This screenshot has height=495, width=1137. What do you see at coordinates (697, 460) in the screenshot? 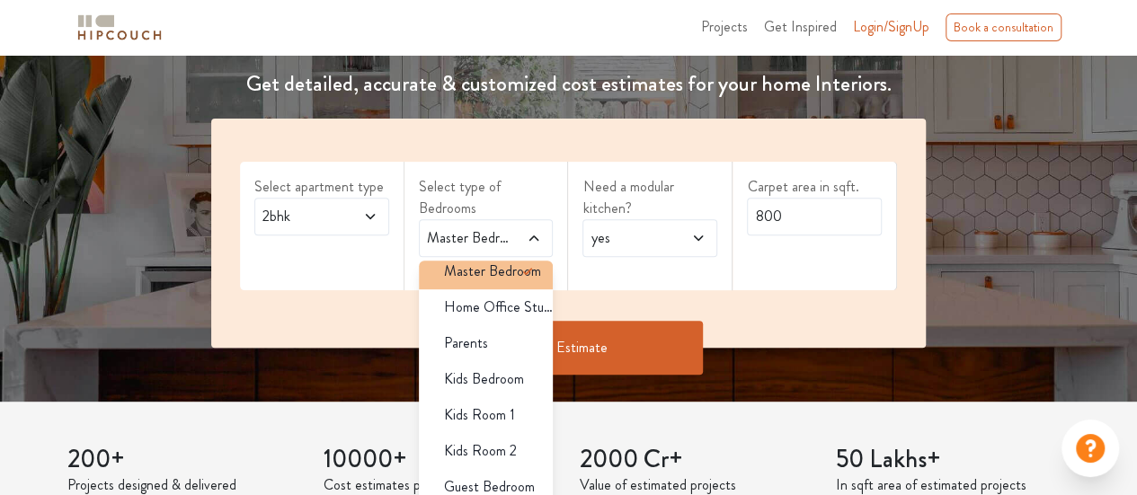
I see `h3: 2000 Cr+` at bounding box center [697, 460].